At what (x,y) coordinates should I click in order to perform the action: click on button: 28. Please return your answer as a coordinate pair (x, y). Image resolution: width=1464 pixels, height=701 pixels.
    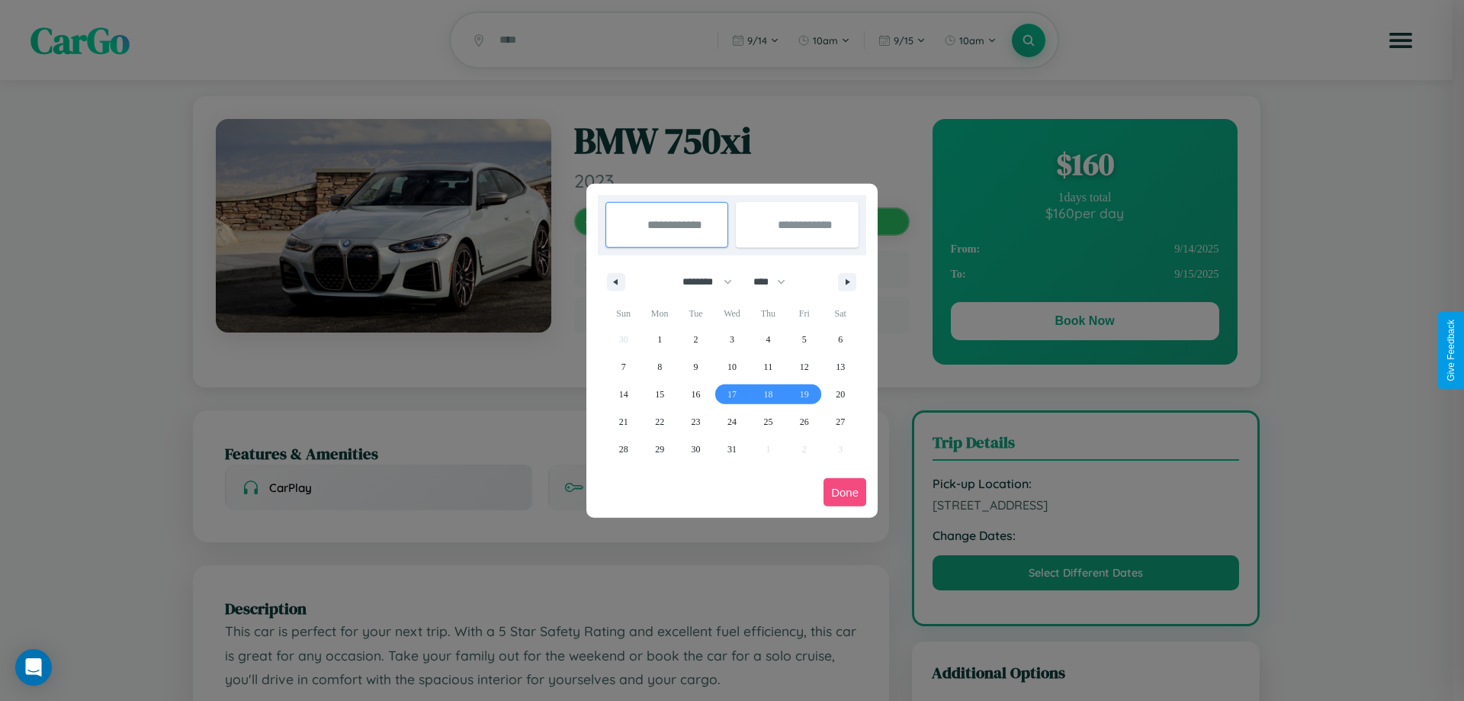
    Looking at the image, I should click on (623, 449).